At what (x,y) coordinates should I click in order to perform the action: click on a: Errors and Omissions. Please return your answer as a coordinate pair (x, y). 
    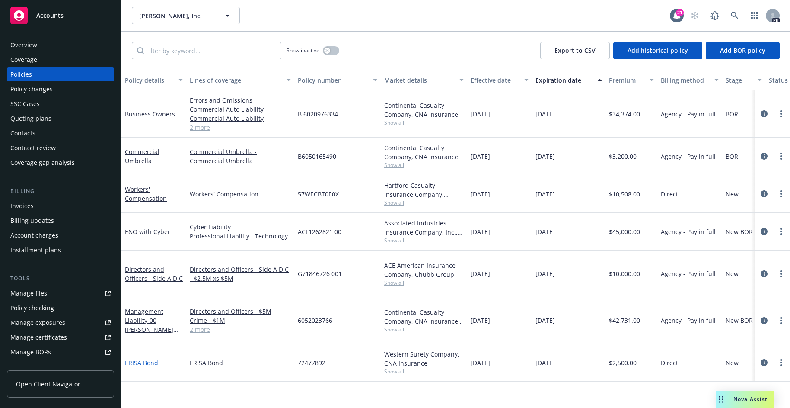
    Looking at the image, I should click on (240, 100).